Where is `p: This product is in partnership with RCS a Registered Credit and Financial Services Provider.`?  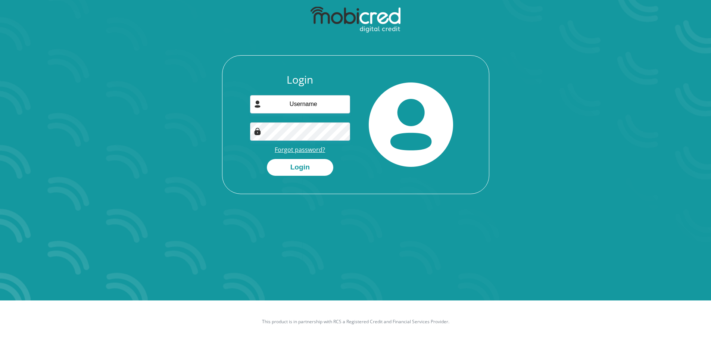 p: This product is in partnership with RCS a Registered Credit and Financial Services Provider. is located at coordinates (356, 322).